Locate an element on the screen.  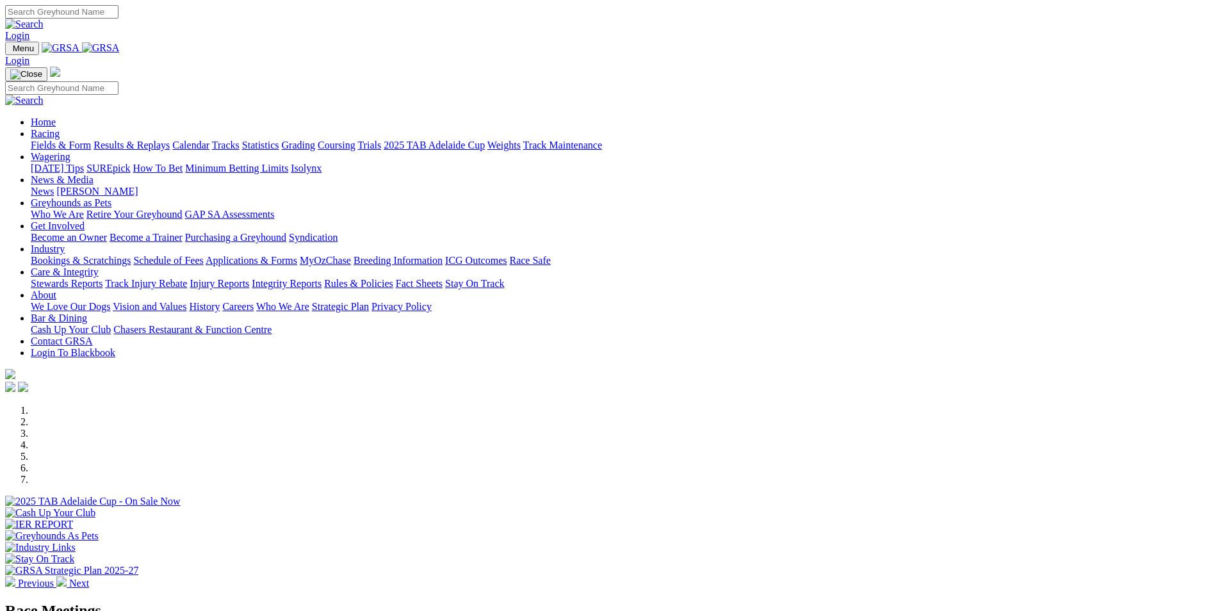
img: twitter.svg is located at coordinates (23, 387).